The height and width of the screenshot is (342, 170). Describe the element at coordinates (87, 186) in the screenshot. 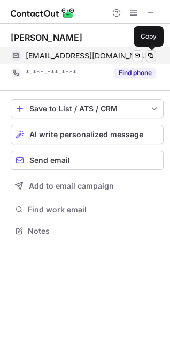

I see `button: Add to email campaign` at that location.